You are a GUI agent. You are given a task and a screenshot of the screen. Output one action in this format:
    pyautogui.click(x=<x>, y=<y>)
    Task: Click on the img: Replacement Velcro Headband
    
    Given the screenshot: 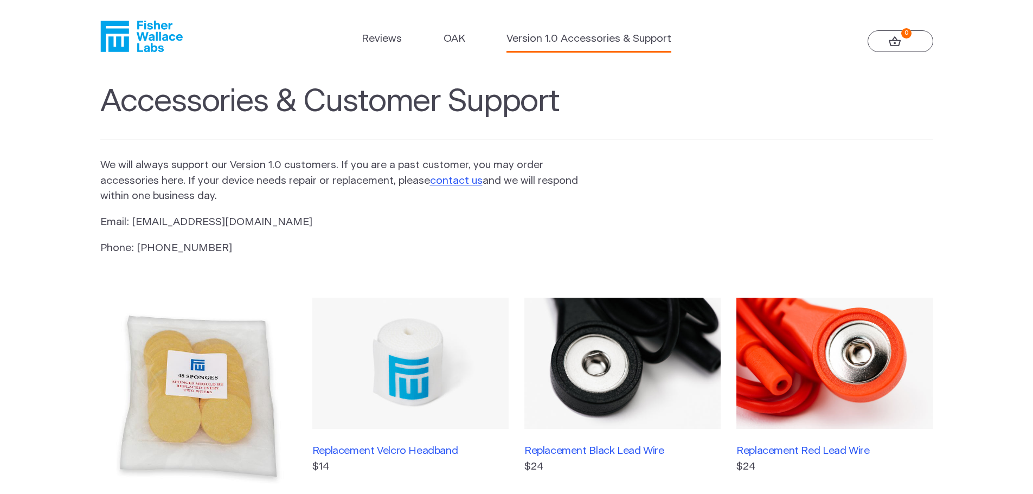 What is the action you would take?
    pyautogui.click(x=410, y=363)
    